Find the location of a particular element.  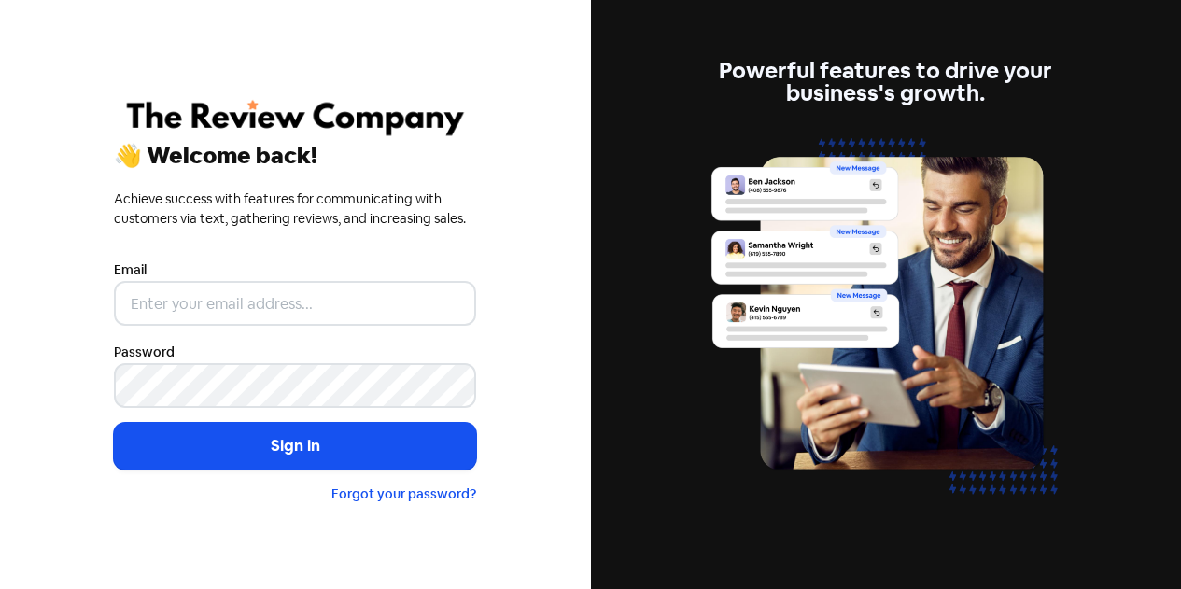

label: Email is located at coordinates (130, 270).